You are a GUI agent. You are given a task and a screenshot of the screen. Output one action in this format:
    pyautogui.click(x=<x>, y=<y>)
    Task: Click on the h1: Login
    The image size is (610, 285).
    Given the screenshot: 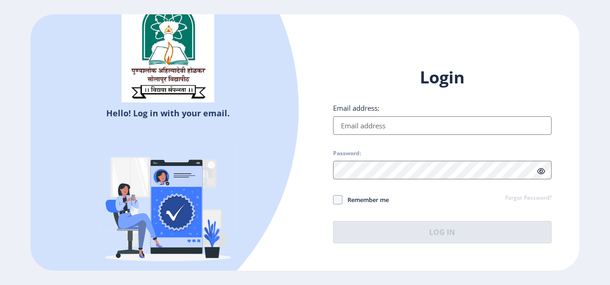 What is the action you would take?
    pyautogui.click(x=442, y=77)
    